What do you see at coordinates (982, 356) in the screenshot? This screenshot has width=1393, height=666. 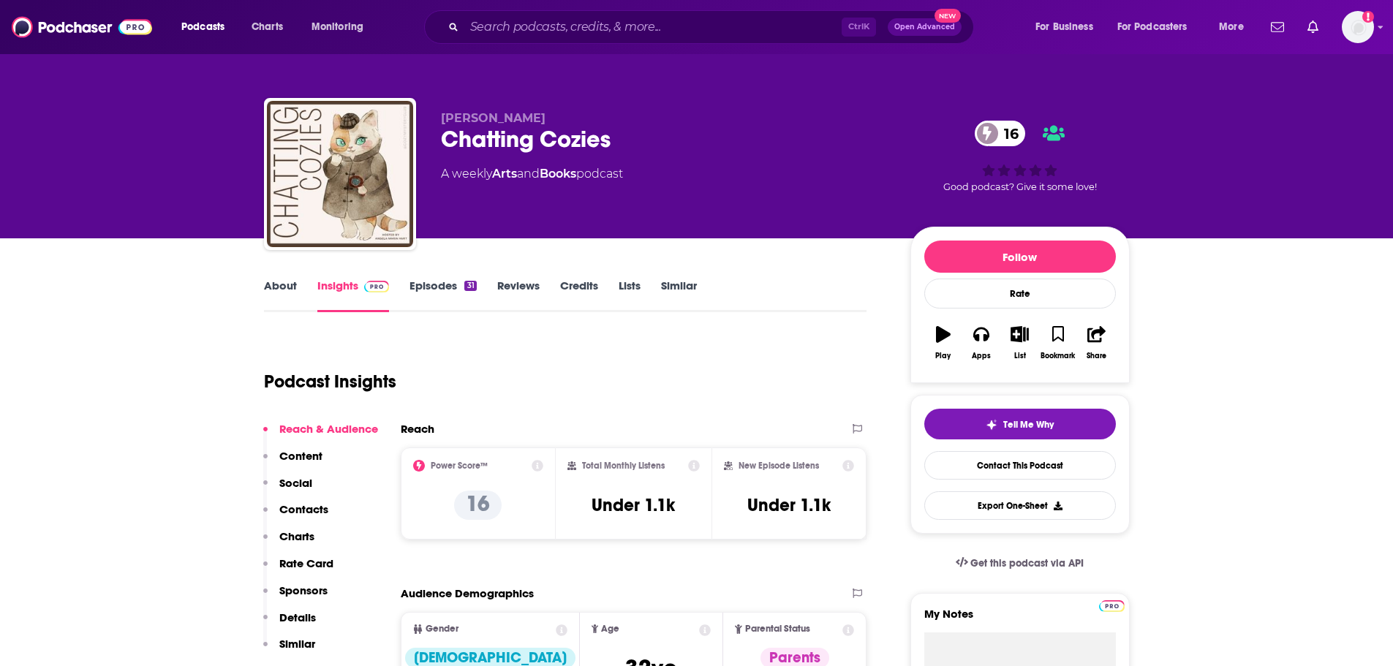 I see `div: Apps` at bounding box center [982, 356].